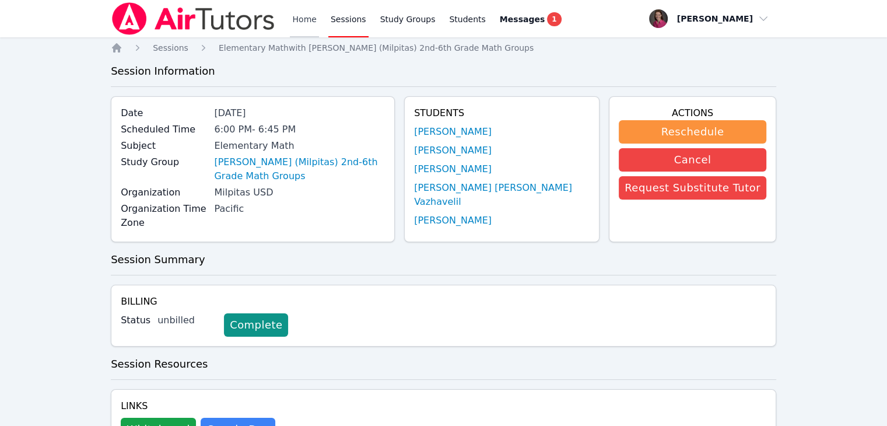  Describe the element at coordinates (692, 132) in the screenshot. I see `button: Reschedule` at that location.